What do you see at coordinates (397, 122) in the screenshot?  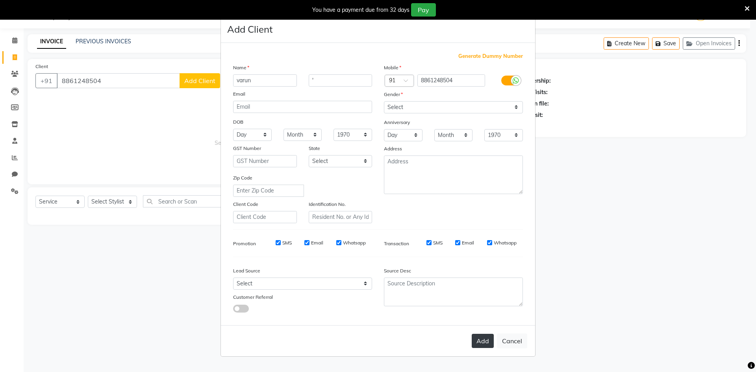 I see `label: Anniversary` at bounding box center [397, 122].